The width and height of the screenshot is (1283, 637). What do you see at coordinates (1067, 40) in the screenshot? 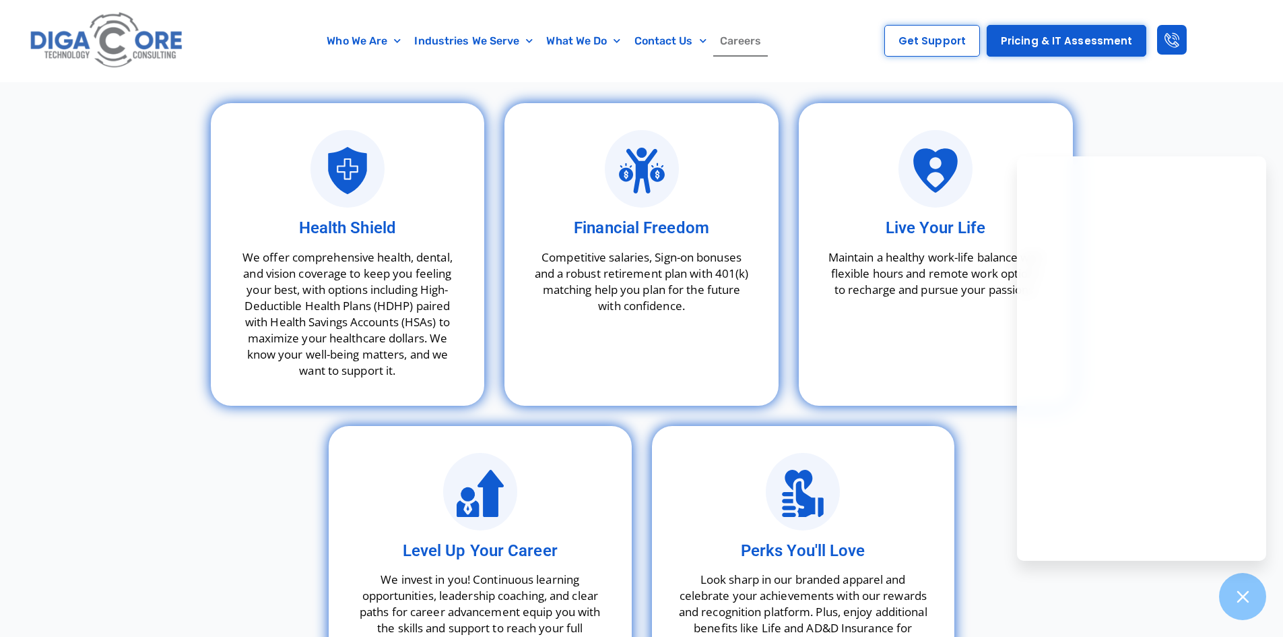
I see `a: Pricing & IT Assessment` at bounding box center [1067, 40].